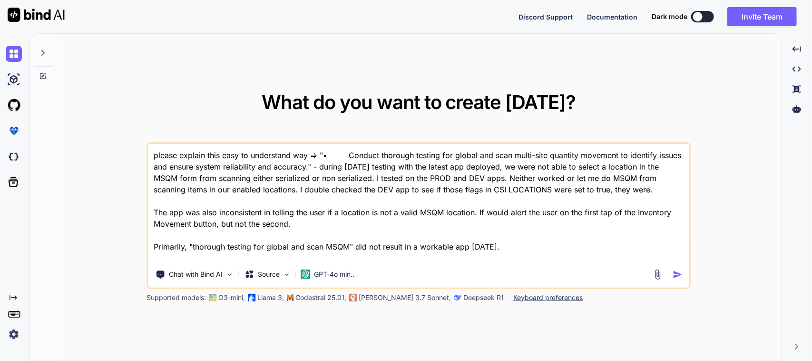 Image resolution: width=812 pixels, height=361 pixels. I want to click on button: Discord Support, so click(546, 17).